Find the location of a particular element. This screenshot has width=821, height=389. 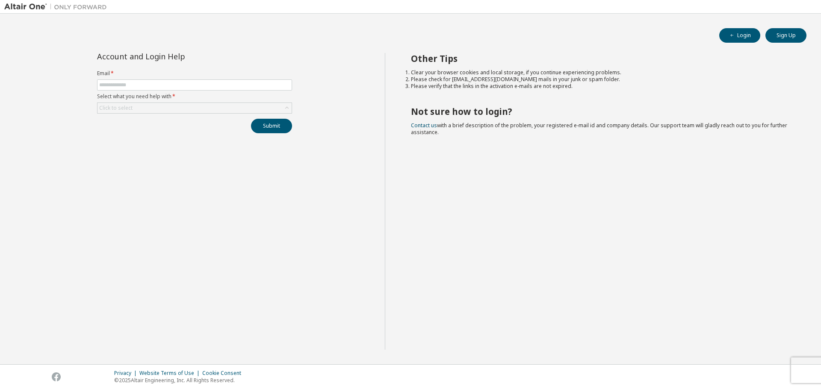

div: Cookie Consent is located at coordinates (224, 374).